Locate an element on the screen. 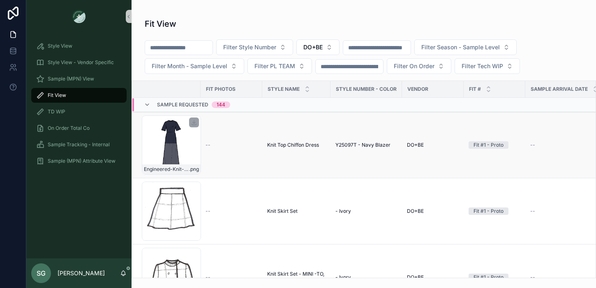  a: TD WIP is located at coordinates (79, 112).